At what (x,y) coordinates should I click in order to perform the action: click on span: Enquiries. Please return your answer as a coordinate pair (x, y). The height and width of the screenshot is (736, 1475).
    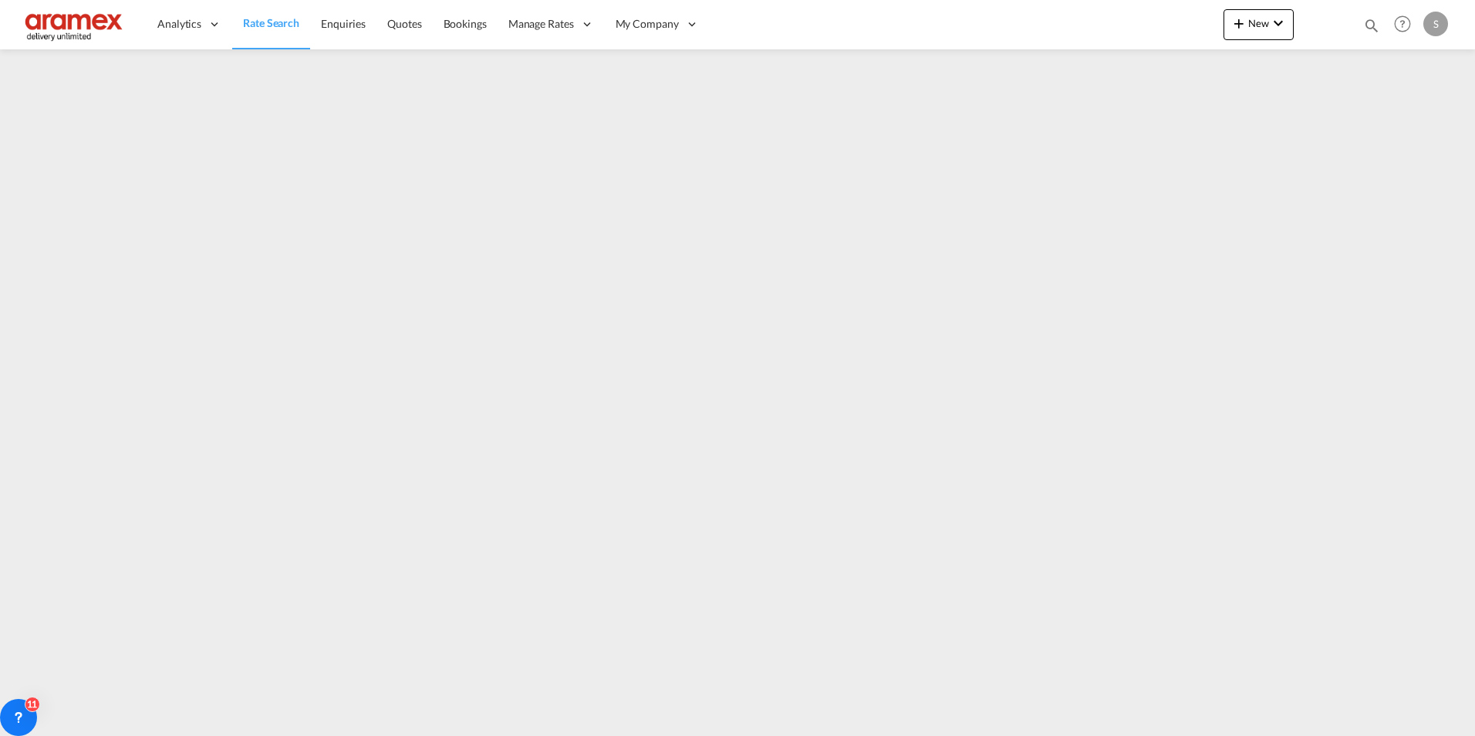
    Looking at the image, I should click on (343, 23).